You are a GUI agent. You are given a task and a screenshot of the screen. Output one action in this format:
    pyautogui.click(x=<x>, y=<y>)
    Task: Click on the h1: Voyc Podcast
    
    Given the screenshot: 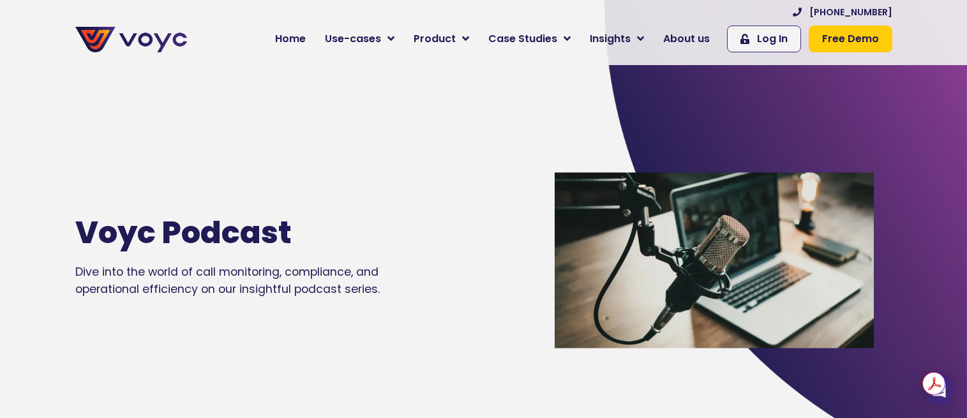 What is the action you would take?
    pyautogui.click(x=239, y=233)
    